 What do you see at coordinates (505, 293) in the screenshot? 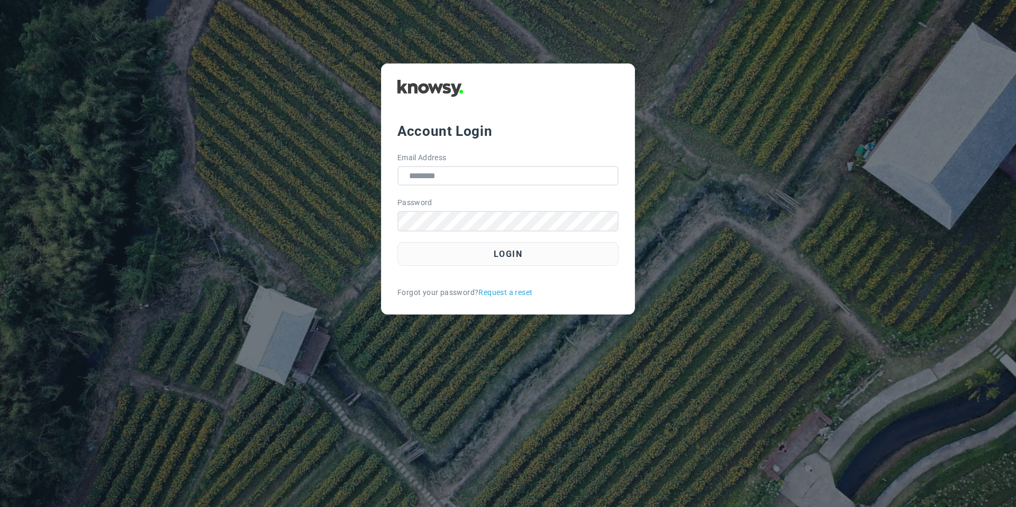
I see `a: Request a reset` at bounding box center [505, 293].